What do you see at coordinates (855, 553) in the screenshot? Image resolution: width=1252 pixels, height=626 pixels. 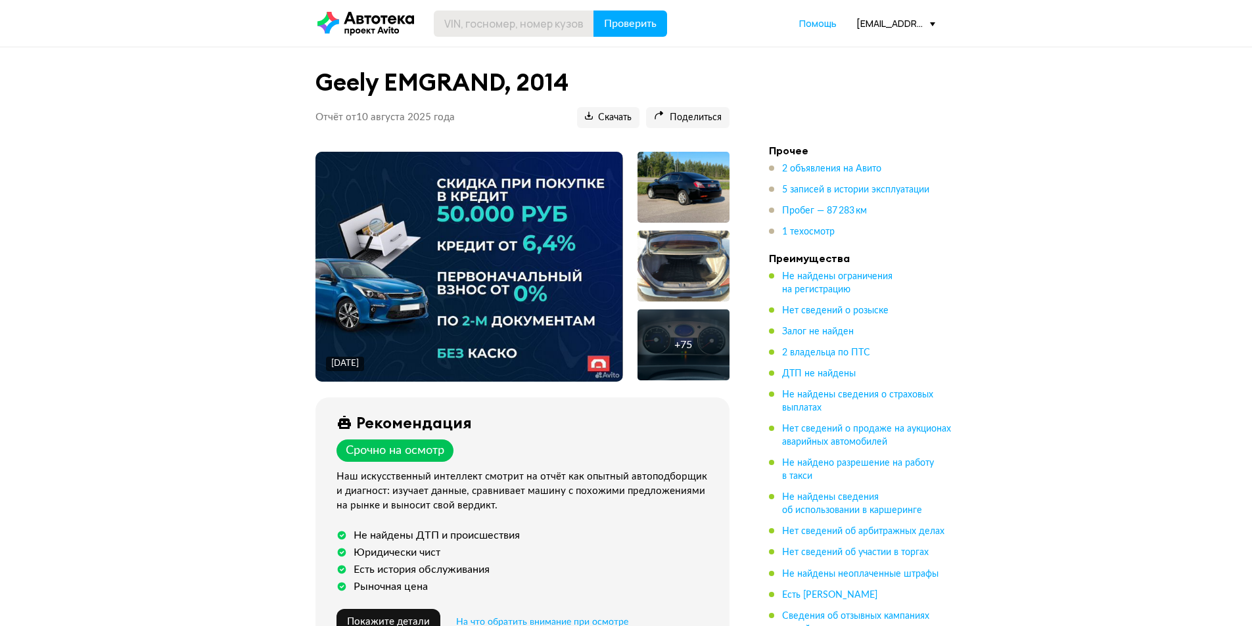 I see `span: Нет сведений об участии в торгах` at bounding box center [855, 553].